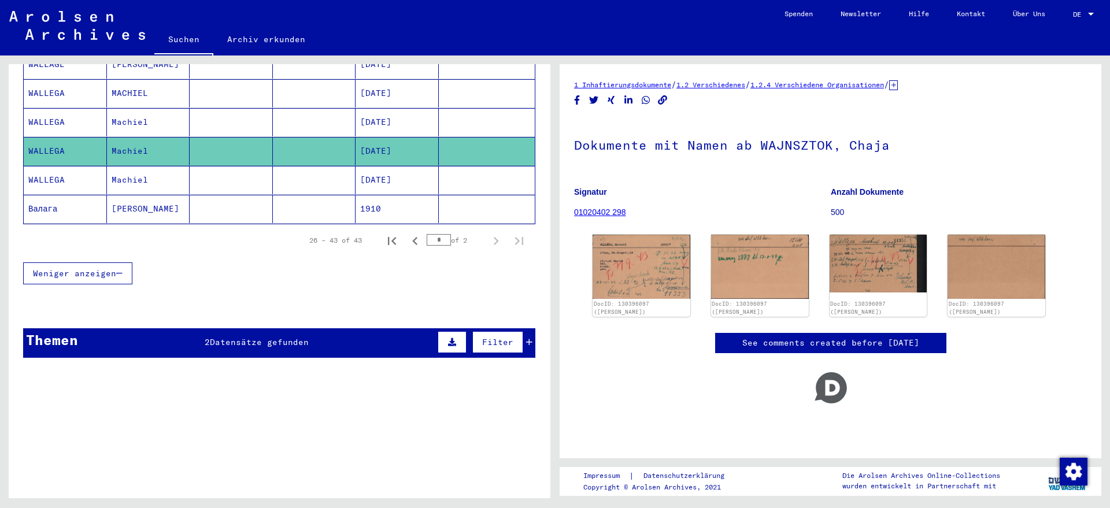  I want to click on button: Share on Xing, so click(611, 100).